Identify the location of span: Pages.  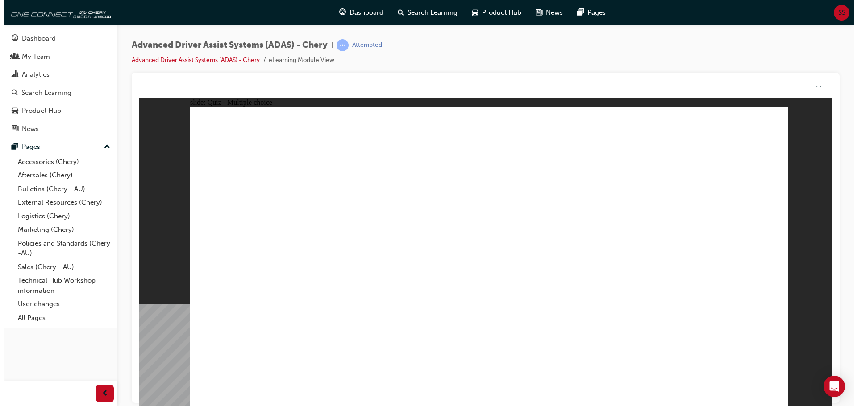
(593, 12).